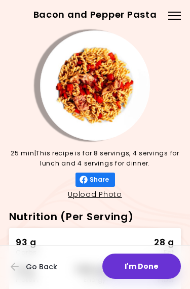  I want to click on h2: Nutrition (Per Serving), so click(95, 217).